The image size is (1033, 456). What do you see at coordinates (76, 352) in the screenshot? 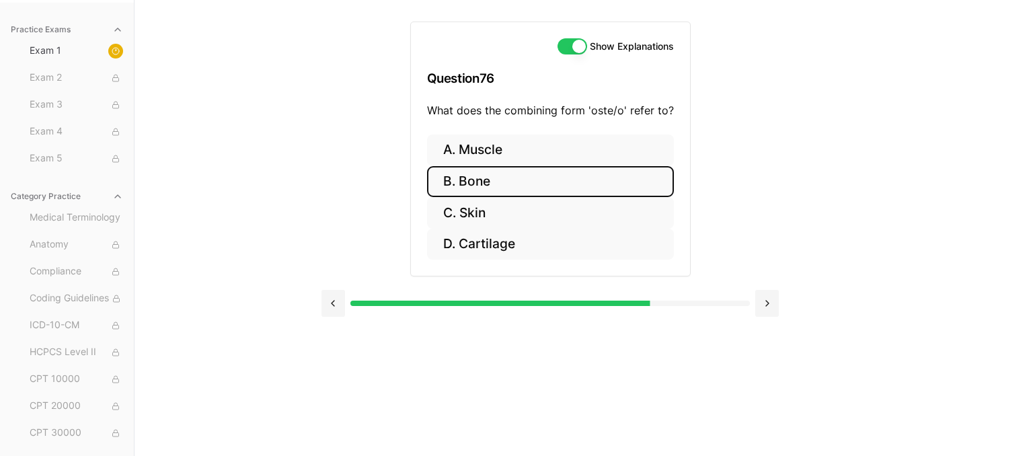
I see `span: HCPCS Level II` at bounding box center [76, 352].